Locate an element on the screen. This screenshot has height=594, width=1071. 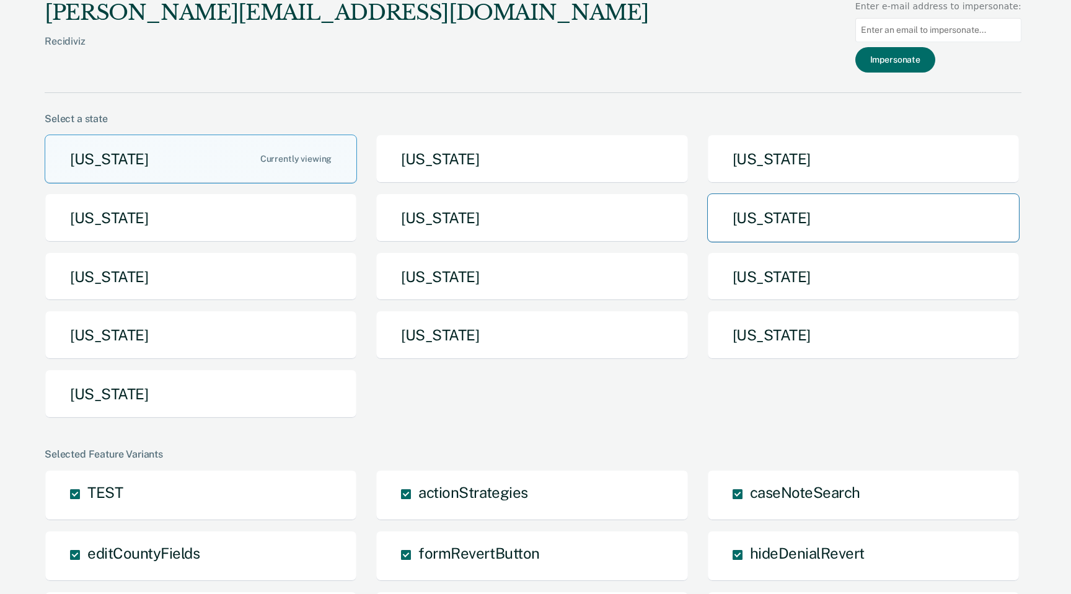
span: TEST is located at coordinates (105, 492).